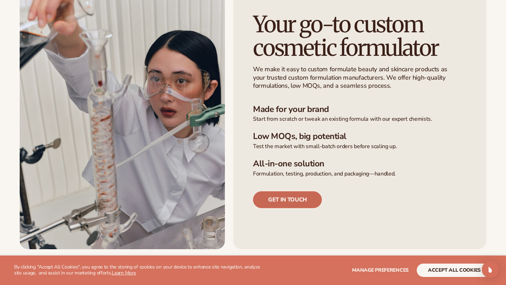  What do you see at coordinates (124, 273) in the screenshot?
I see `a: Learn More` at bounding box center [124, 273].